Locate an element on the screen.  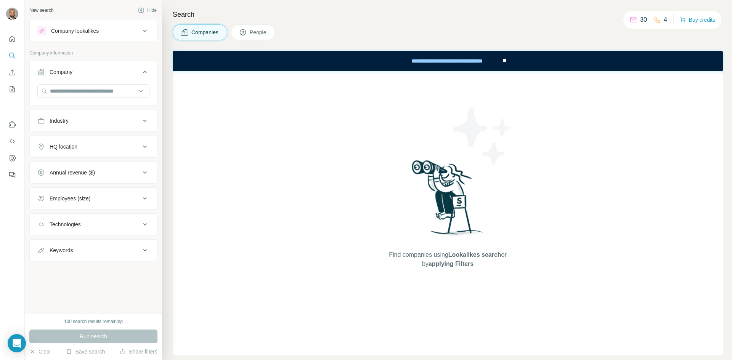
p: 4 is located at coordinates (665, 20).